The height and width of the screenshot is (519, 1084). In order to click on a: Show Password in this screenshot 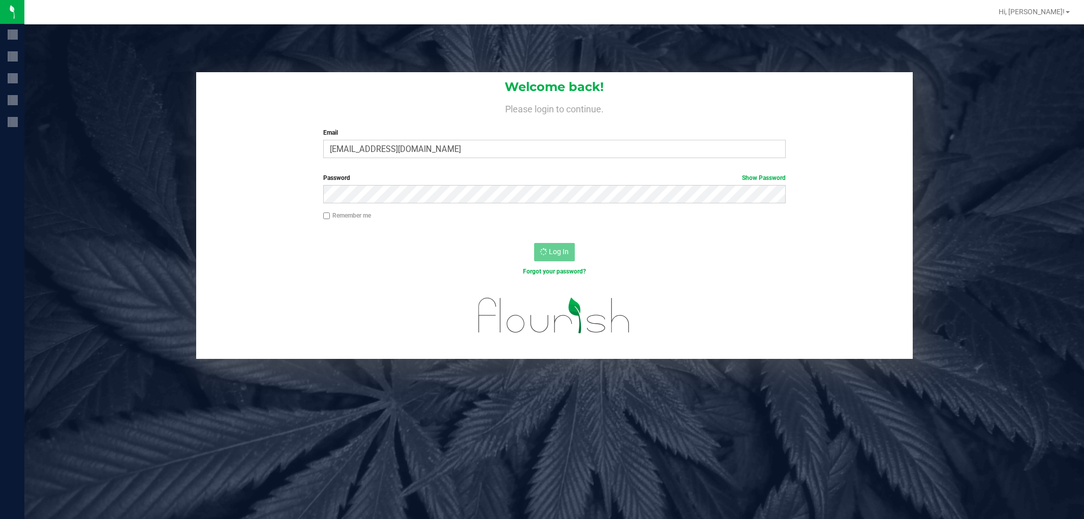, I will do `click(764, 178)`.